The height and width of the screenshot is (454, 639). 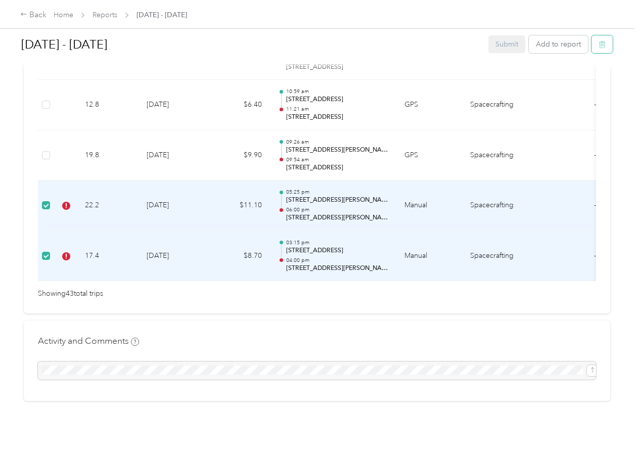 What do you see at coordinates (88, 341) in the screenshot?
I see `h4: Activity and Comments` at bounding box center [88, 341].